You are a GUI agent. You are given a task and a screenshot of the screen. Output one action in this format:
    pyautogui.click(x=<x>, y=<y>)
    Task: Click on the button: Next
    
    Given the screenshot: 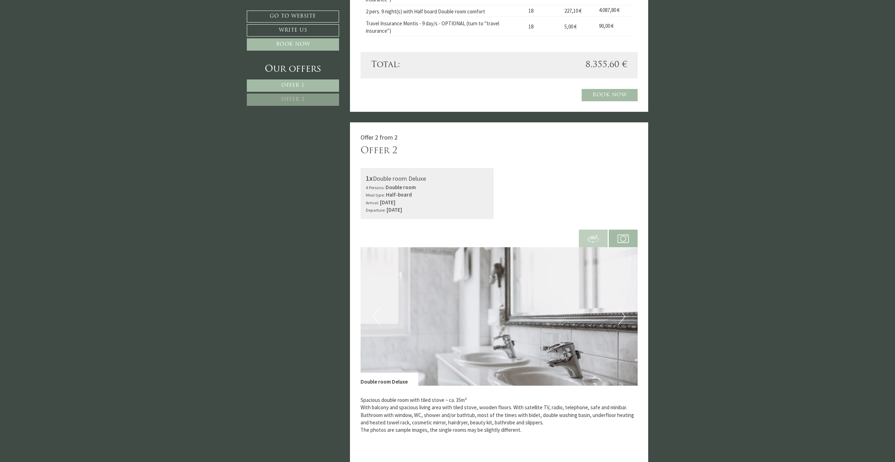 What is the action you would take?
    pyautogui.click(x=621, y=317)
    